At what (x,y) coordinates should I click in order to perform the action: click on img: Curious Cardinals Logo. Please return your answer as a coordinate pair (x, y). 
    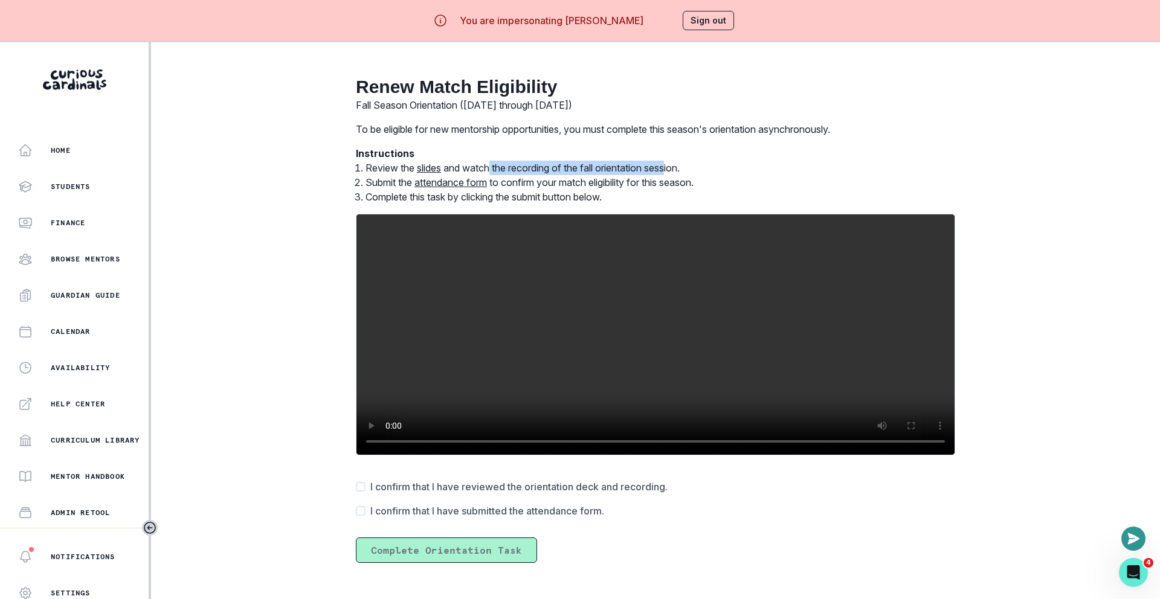
    Looking at the image, I should click on (74, 80).